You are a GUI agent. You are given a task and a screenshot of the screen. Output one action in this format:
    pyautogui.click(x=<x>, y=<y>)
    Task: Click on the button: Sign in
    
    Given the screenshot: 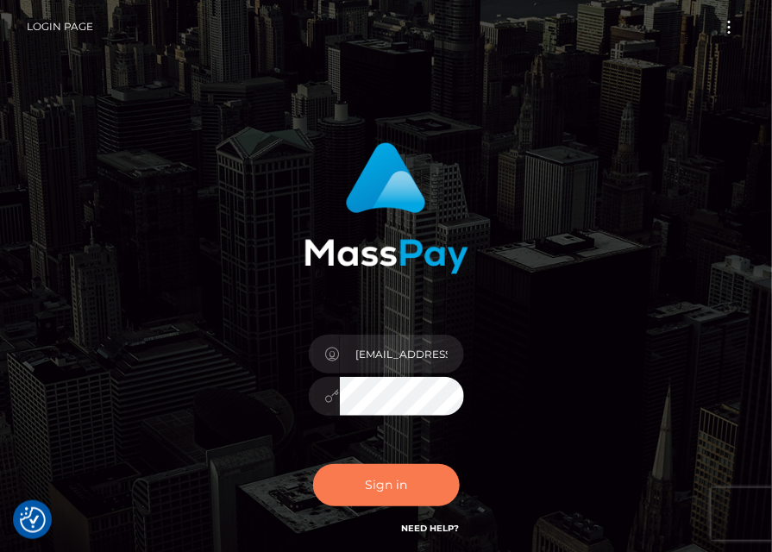 What is the action you would take?
    pyautogui.click(x=386, y=485)
    